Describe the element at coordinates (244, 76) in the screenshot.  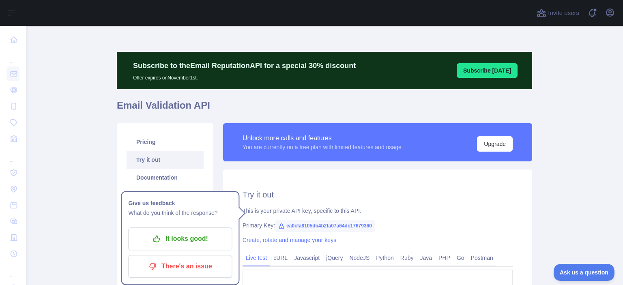
I see `p: Offer expires on November 1st.` at that location.